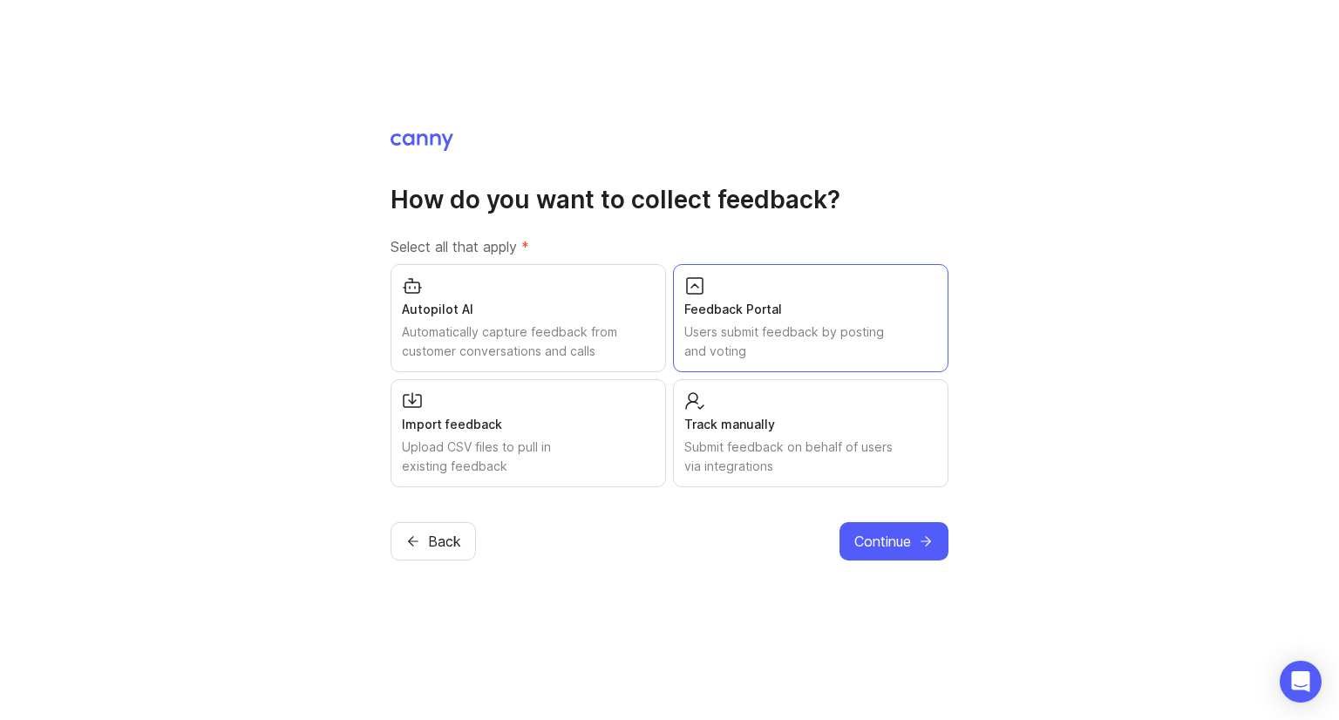 The image size is (1339, 720). Describe the element at coordinates (528, 309) in the screenshot. I see `div: Autopilot AI` at that location.